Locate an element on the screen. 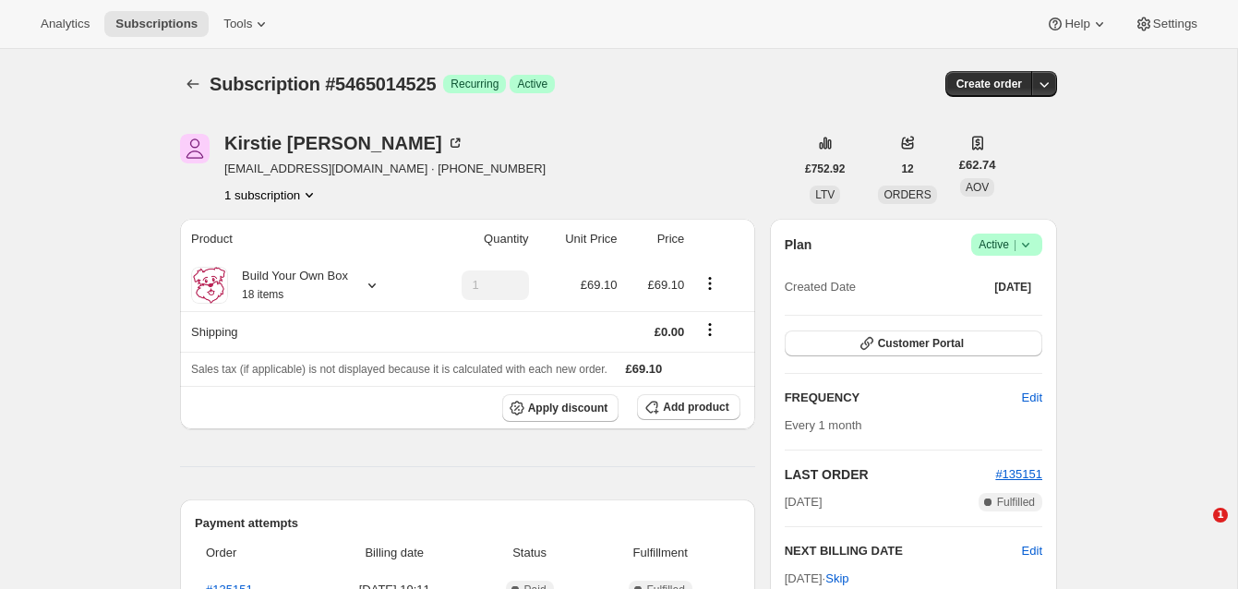 This screenshot has height=589, width=1238. span: Fulfilled is located at coordinates (1015, 502).